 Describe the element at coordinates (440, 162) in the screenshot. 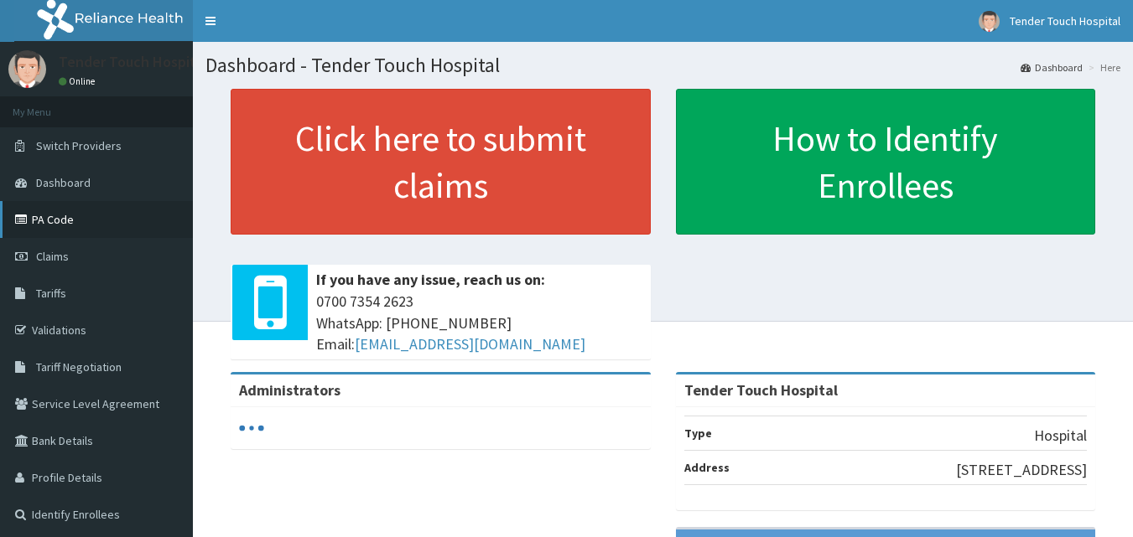

I see `a: Click here to submit claims` at that location.